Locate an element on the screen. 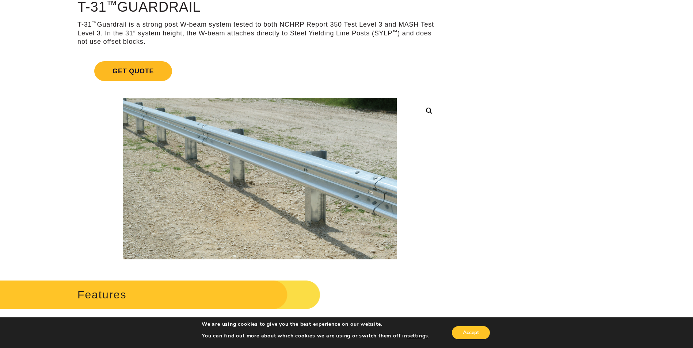 The width and height of the screenshot is (693, 348). p: T-31 Guardrail is a strong post W-beam system tested to both NCHRP Report 350 Test Level 3 and MA... is located at coordinates (260, 33).